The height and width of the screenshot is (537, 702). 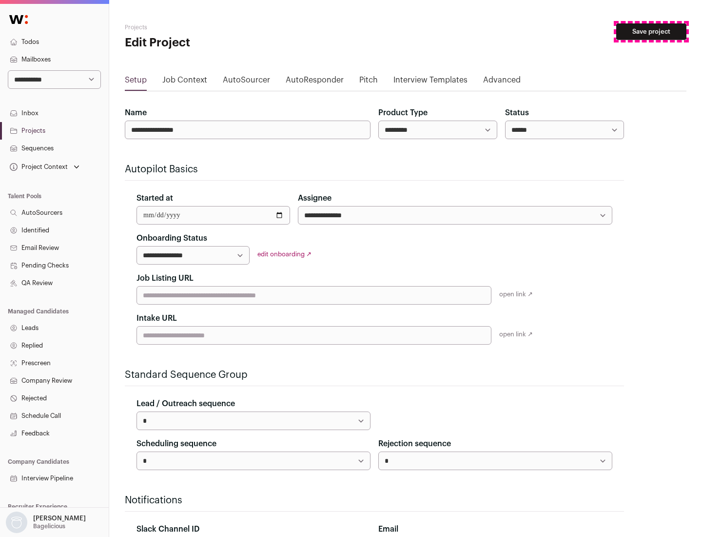 I want to click on a: Pitch, so click(x=369, y=82).